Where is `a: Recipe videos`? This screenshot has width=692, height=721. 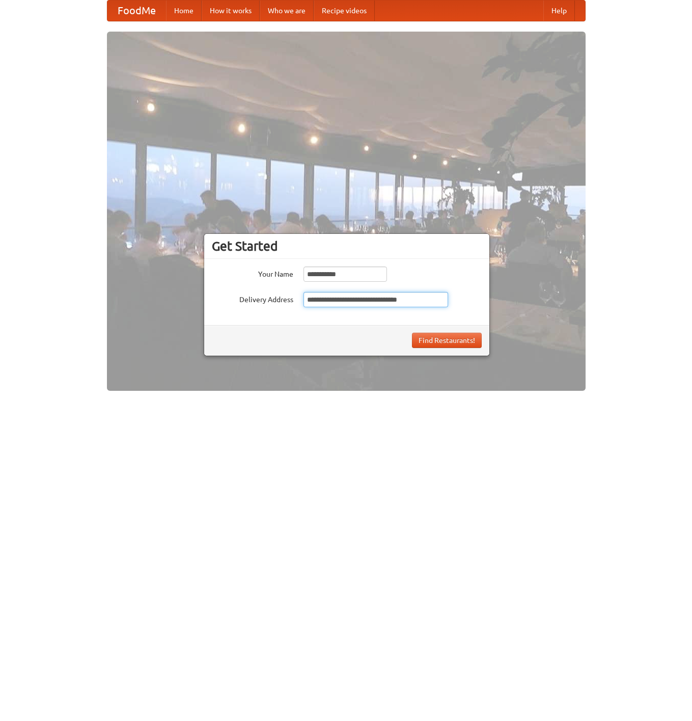
a: Recipe videos is located at coordinates (344, 11).